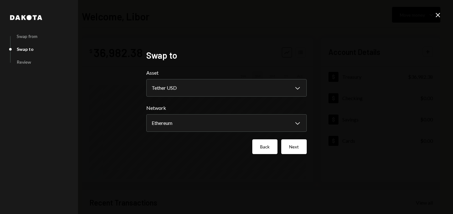  What do you see at coordinates (226, 108) in the screenshot?
I see `label: Network` at bounding box center [226, 108].